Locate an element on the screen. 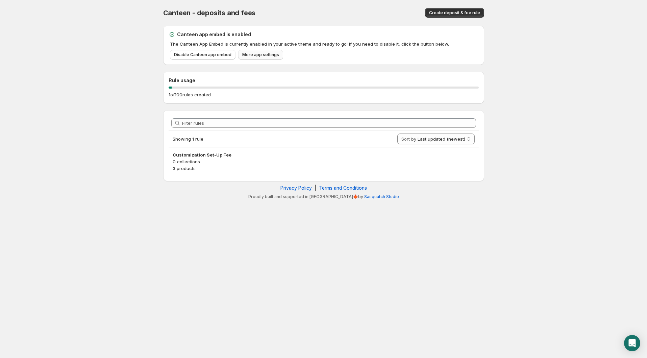  p: 3 products is located at coordinates (324, 168).